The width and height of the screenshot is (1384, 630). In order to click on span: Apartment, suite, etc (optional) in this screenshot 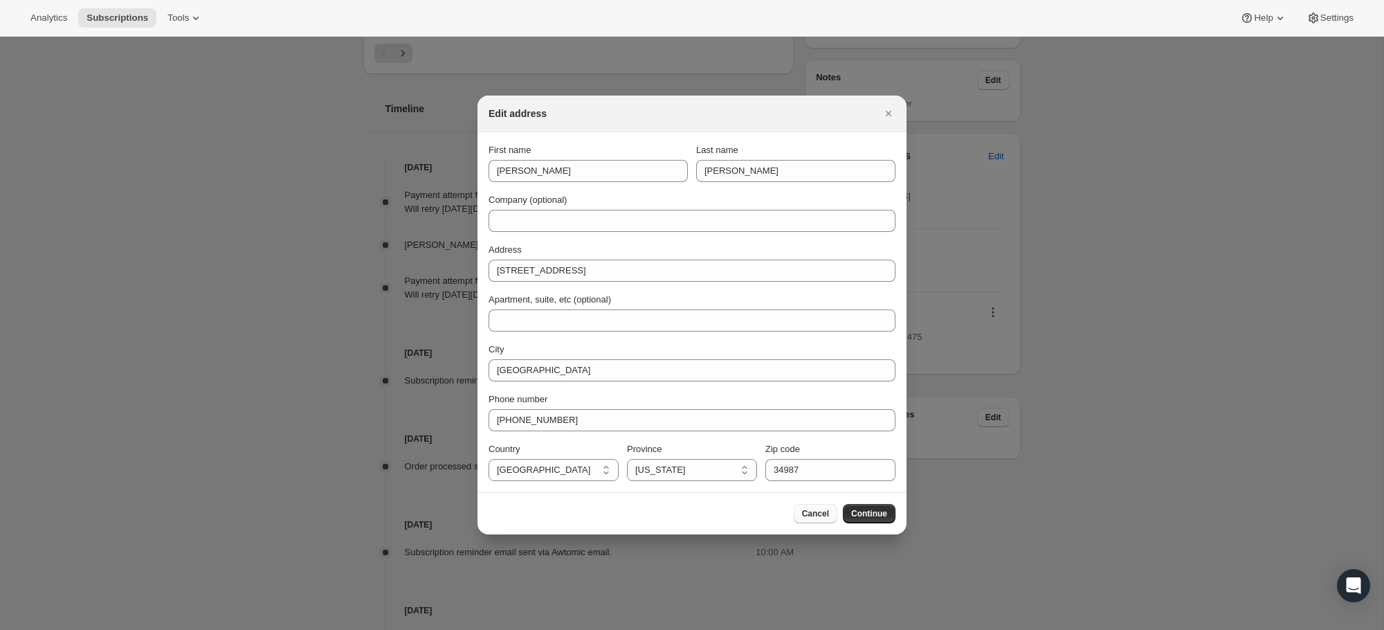, I will do `click(550, 299)`.